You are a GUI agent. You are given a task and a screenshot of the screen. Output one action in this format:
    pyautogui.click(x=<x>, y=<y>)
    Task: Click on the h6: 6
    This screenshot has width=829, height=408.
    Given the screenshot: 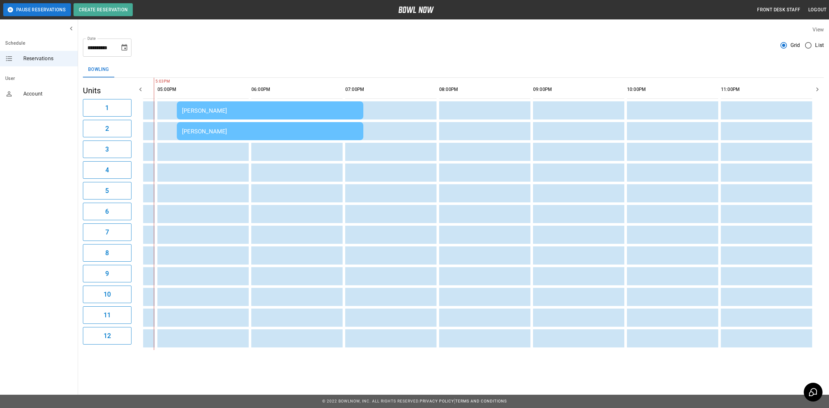 What is the action you would take?
    pyautogui.click(x=107, y=211)
    